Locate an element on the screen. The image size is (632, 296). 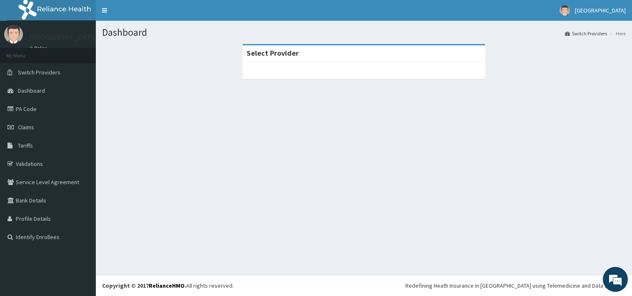
span: Switch Providers is located at coordinates (39, 72).